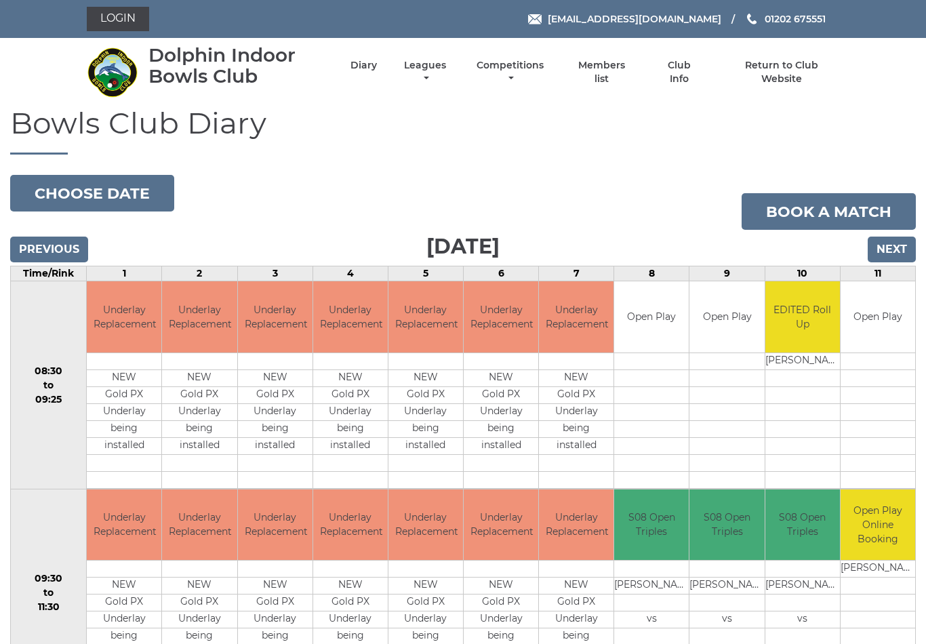 The height and width of the screenshot is (644, 926). Describe the element at coordinates (795, 19) in the screenshot. I see `span: 01202 675551` at that location.